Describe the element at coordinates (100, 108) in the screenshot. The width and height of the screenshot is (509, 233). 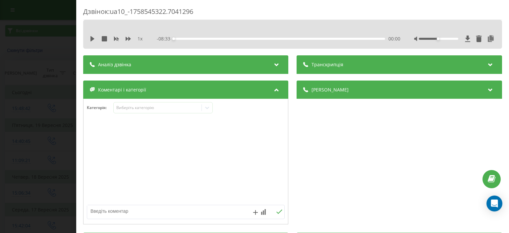
I see `h4: Категорія :` at that location.